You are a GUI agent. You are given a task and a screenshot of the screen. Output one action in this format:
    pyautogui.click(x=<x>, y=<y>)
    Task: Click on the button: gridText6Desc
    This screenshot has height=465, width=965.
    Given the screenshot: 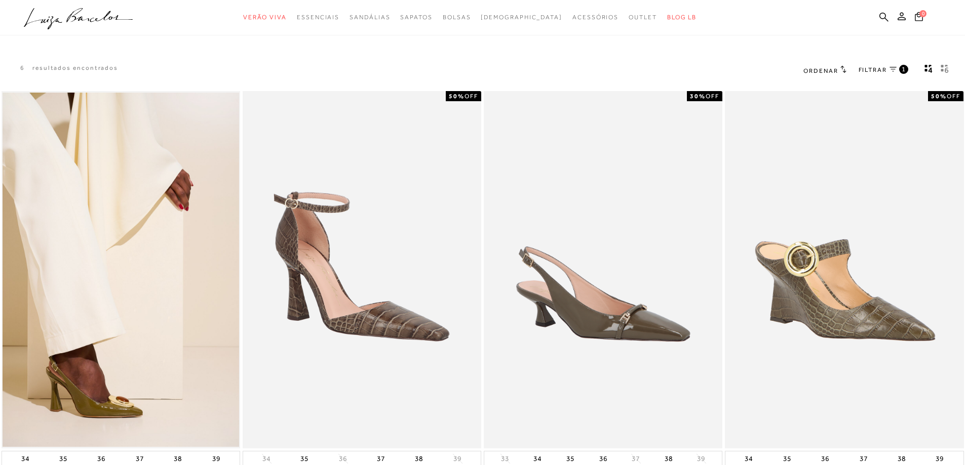 What is the action you would take?
    pyautogui.click(x=944, y=70)
    